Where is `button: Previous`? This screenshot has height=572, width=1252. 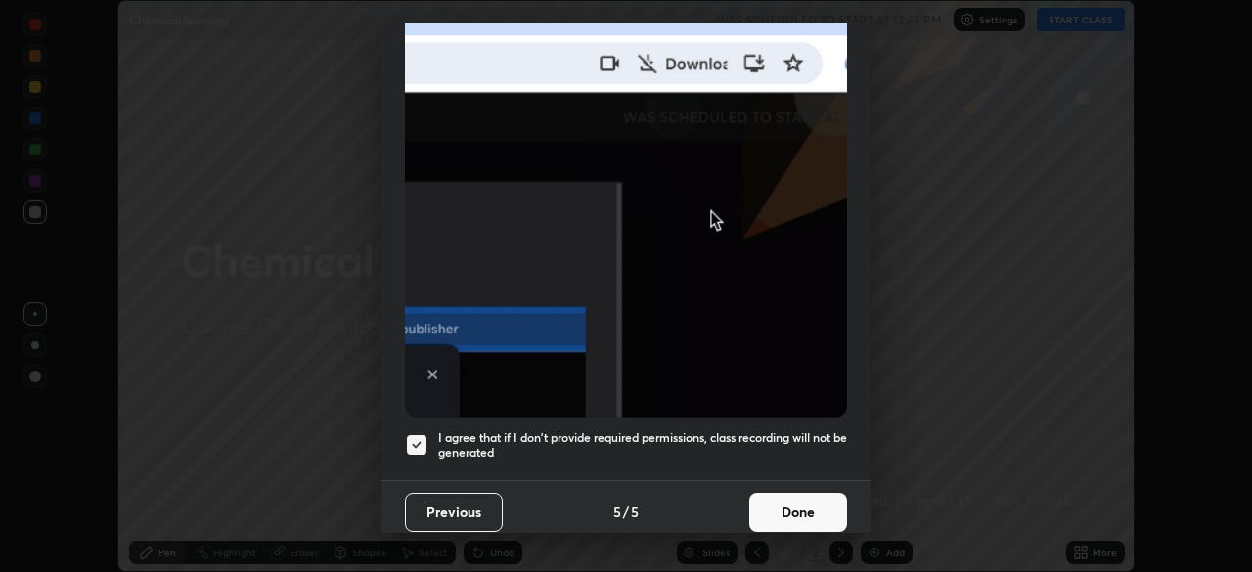 button: Previous is located at coordinates (454, 513).